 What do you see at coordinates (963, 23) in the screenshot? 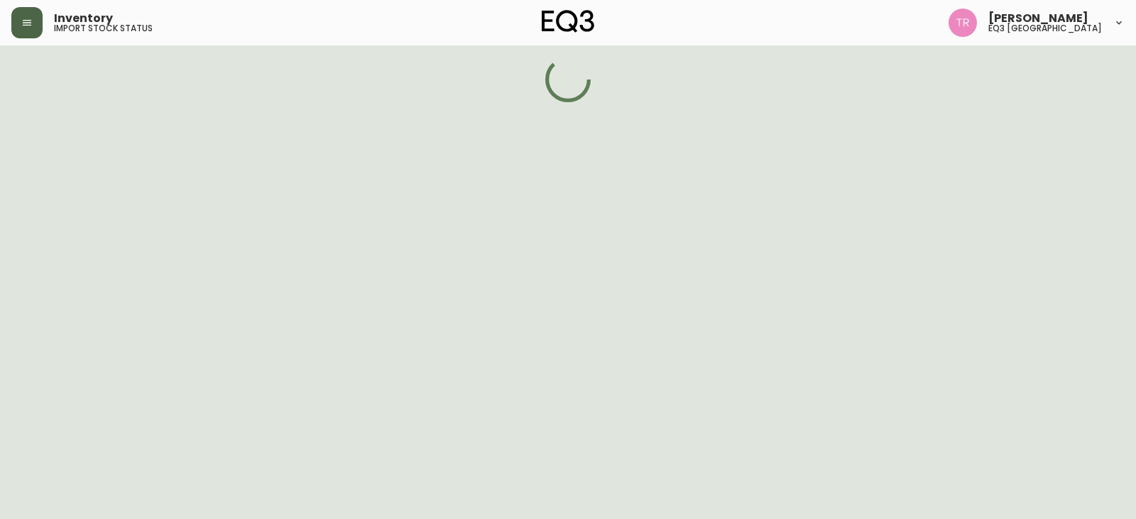
I see `img: 214b9049a7c64896e5c13e8f38ff7a87` at bounding box center [963, 23].